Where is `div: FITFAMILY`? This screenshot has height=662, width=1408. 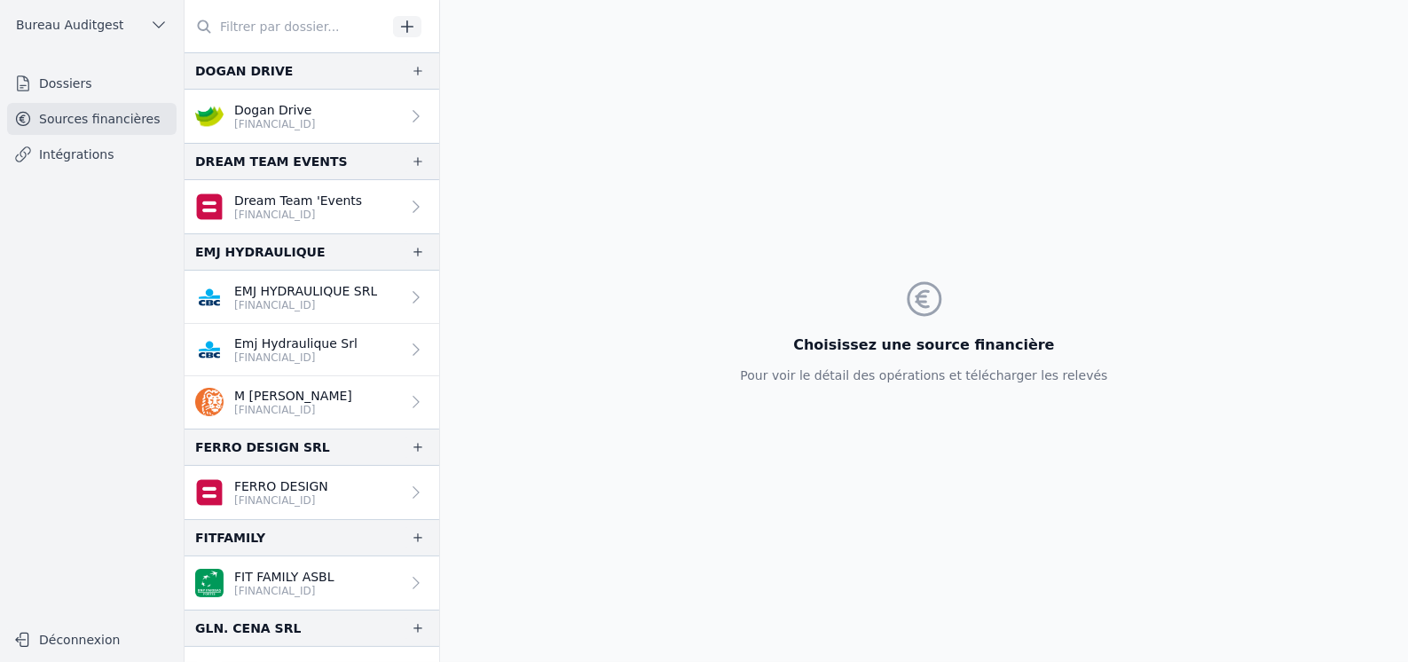
div: FITFAMILY is located at coordinates (230, 538).